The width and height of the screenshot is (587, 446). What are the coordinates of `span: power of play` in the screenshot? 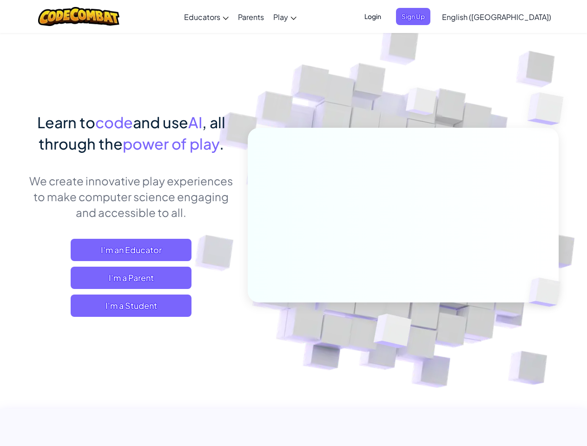 It's located at (171, 144).